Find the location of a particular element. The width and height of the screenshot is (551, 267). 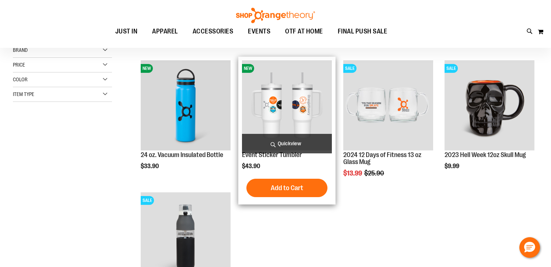

a: Main image of 2024 12 Days of Fitness 13 oz Glass MugSALE is located at coordinates (388, 106).